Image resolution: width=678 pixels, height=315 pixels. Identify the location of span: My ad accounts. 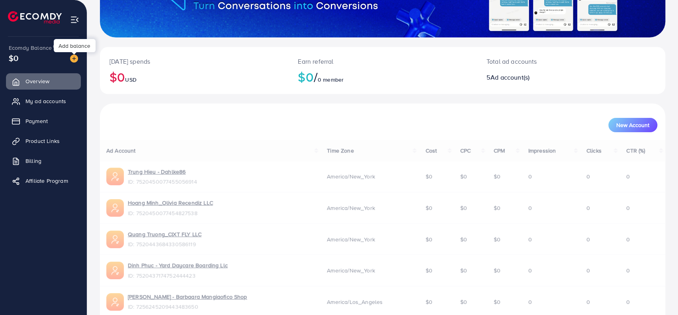
(46, 101).